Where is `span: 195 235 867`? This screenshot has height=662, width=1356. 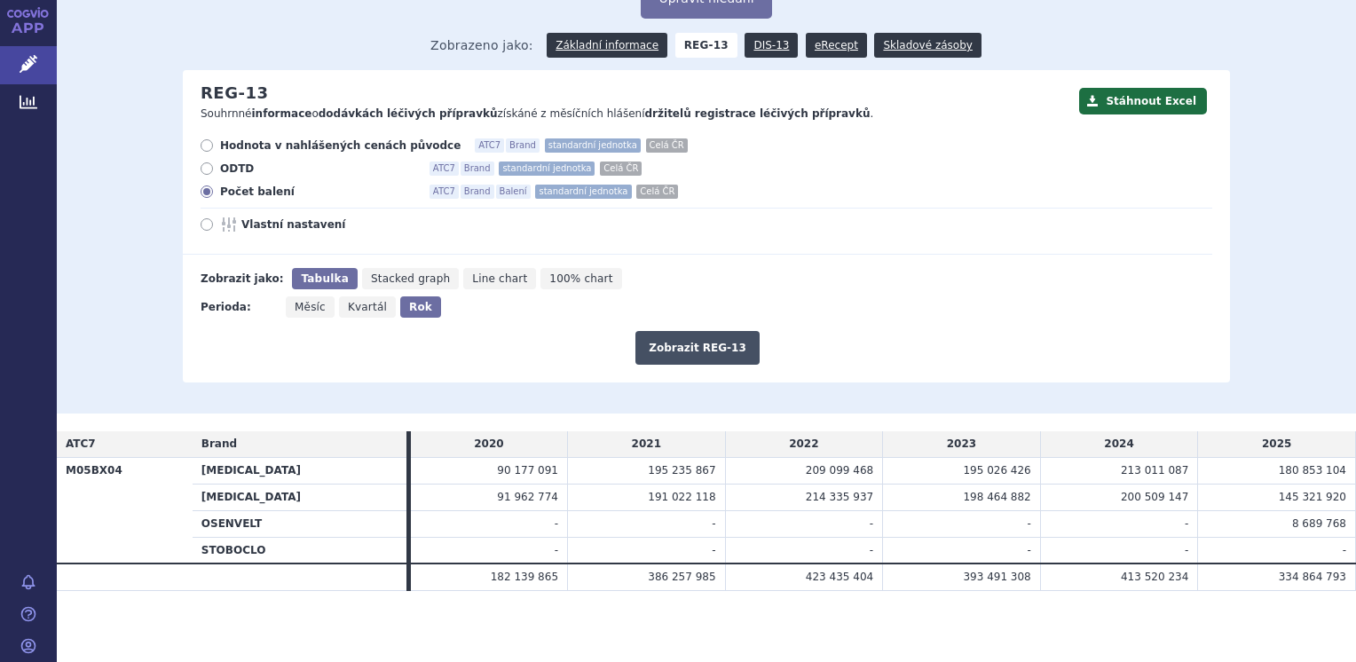
span: 195 235 867 is located at coordinates (681, 470).